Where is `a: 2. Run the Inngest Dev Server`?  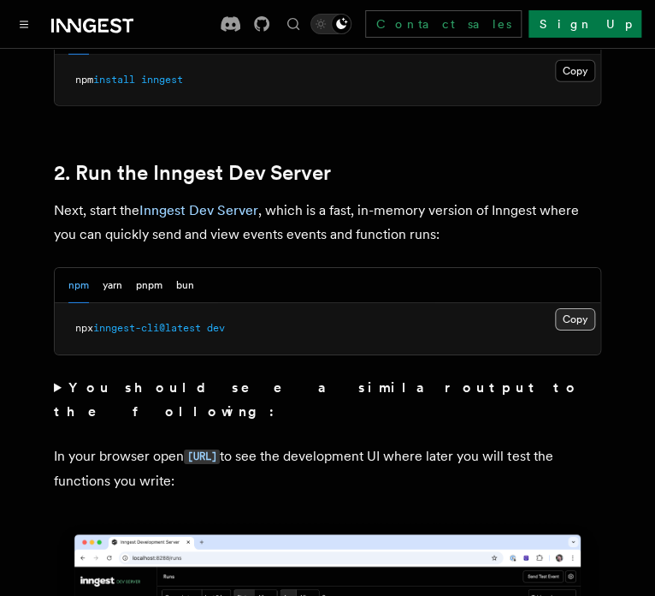 a: 2. Run the Inngest Dev Server is located at coordinates (193, 173).